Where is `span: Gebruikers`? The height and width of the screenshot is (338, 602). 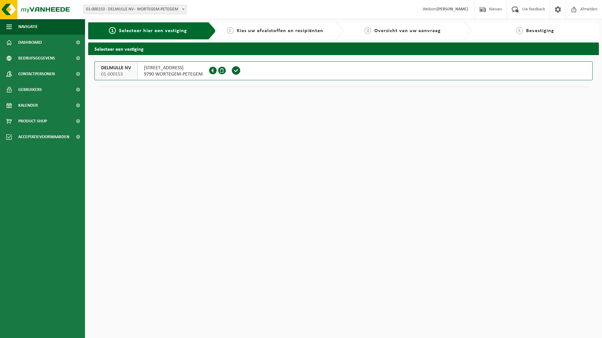
span: Gebruikers is located at coordinates (30, 90).